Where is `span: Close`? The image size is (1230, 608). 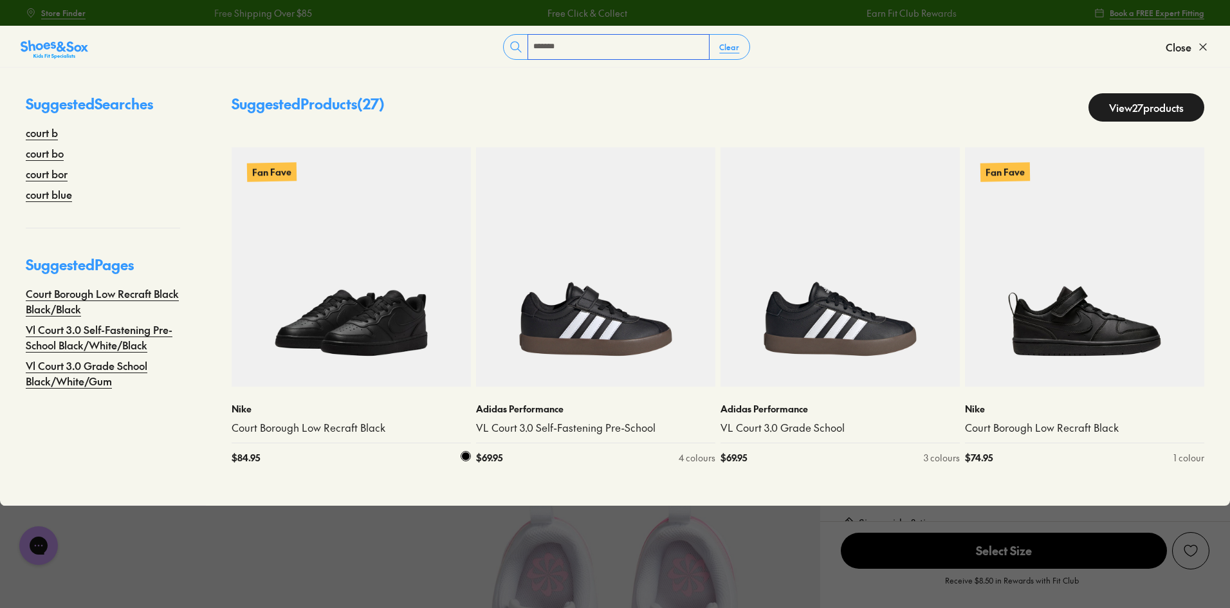 span: Close is located at coordinates (1179, 47).